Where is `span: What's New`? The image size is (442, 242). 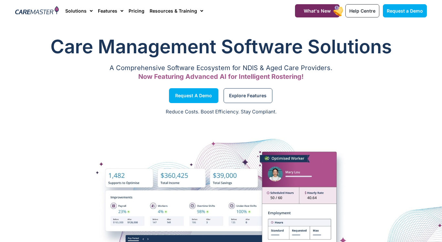
span: What's New is located at coordinates (318, 11).